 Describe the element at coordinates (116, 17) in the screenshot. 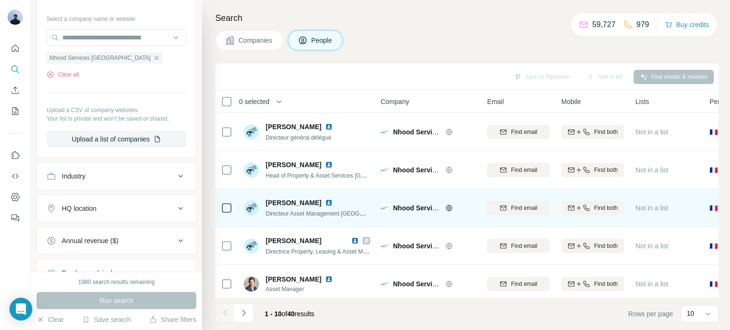

I see `div: Select a company name or website` at that location.